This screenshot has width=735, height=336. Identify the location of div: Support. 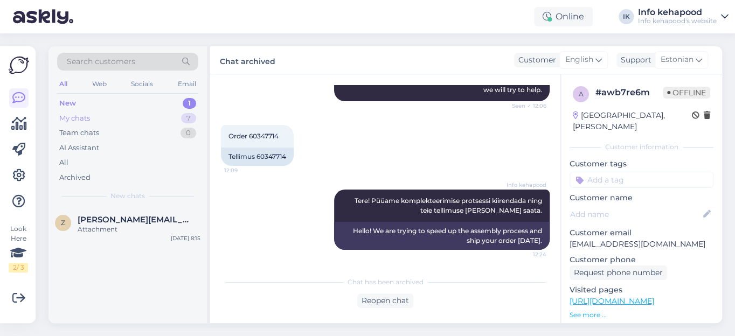
(633, 60).